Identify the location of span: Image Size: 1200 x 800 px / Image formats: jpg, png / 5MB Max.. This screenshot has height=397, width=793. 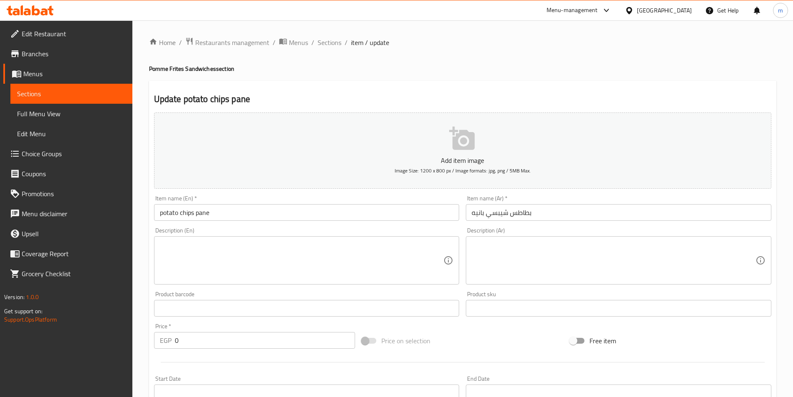
(463, 170).